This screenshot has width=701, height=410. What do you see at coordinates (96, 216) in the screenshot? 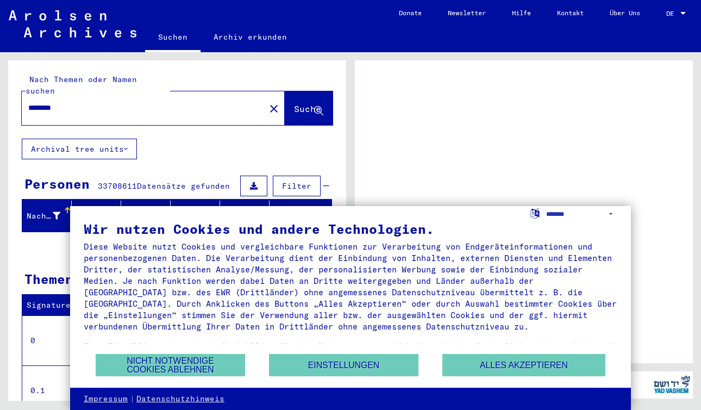
I see `mat-header-cell: Vorname` at bounding box center [96, 216].